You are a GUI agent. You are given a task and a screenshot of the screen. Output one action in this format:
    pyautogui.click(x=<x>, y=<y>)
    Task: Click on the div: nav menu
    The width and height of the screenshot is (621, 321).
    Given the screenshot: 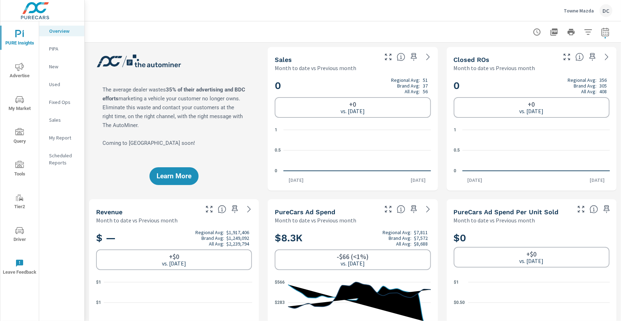 What is the action you would take?
    pyautogui.click(x=20, y=152)
    